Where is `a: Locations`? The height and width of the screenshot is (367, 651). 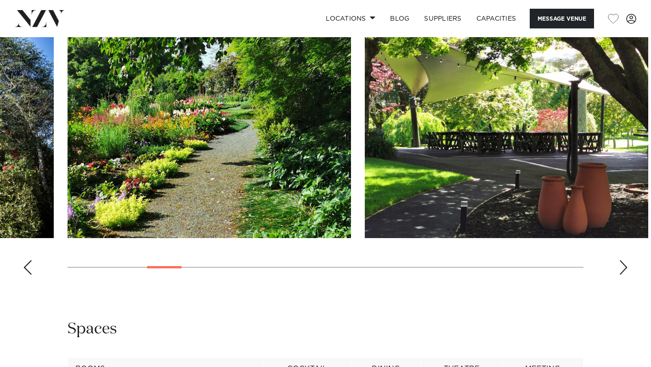 a: Locations is located at coordinates (350, 18).